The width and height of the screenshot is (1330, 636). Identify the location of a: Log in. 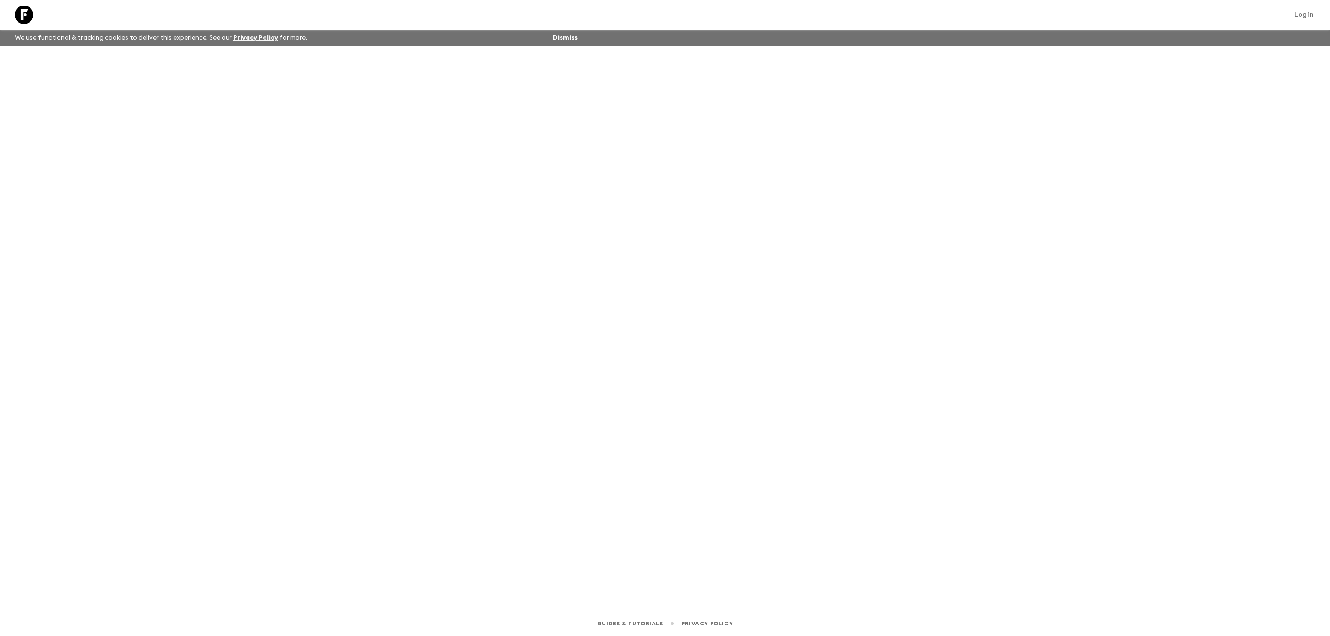
(1304, 15).